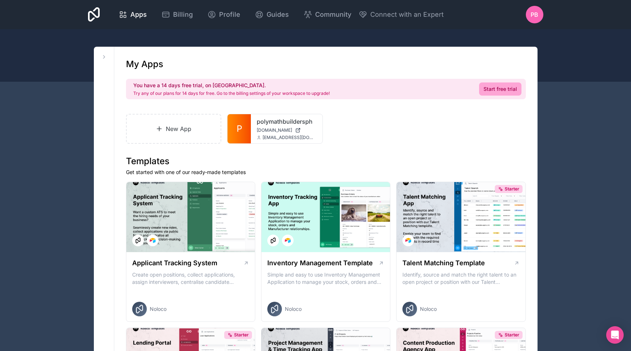 Image resolution: width=631 pixels, height=351 pixels. Describe the element at coordinates (444, 263) in the screenshot. I see `h1: Talent Matching Template` at that location.